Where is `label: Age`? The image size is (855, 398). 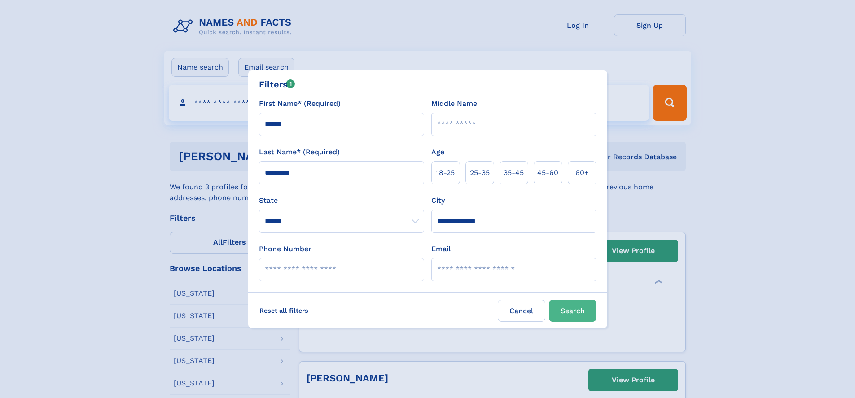
label: Age is located at coordinates (438, 152).